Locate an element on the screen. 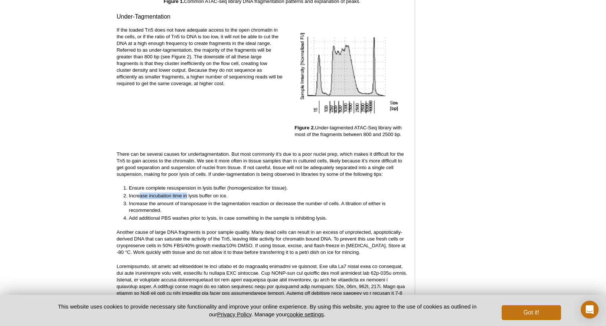 The width and height of the screenshot is (606, 326). h3: Under-Tagmentation is located at coordinates (262, 17).